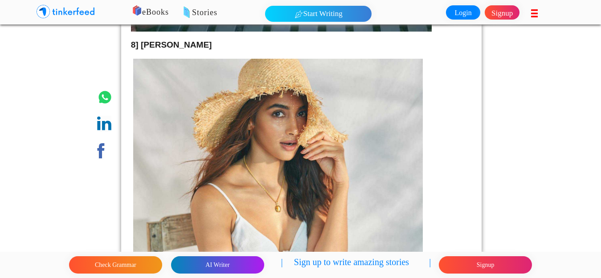 Image resolution: width=601 pixels, height=278 pixels. I want to click on p: | Sign up to write amazing stories |, so click(356, 265).